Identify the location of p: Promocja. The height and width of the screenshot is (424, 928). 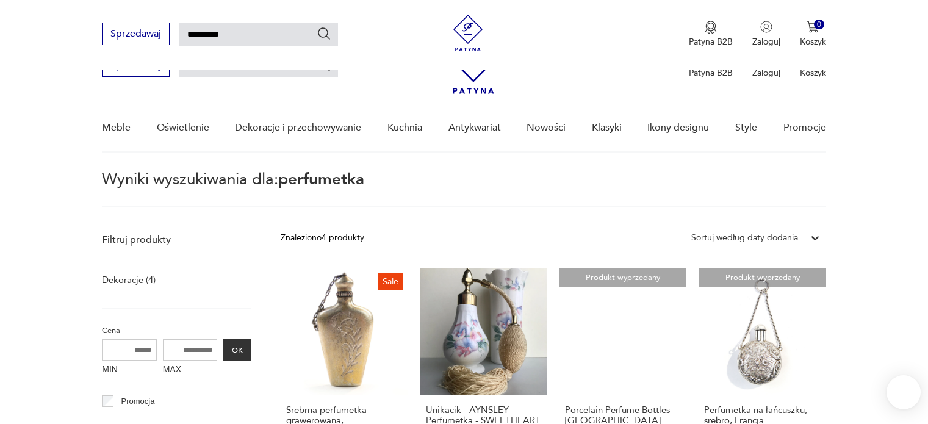
(138, 402).